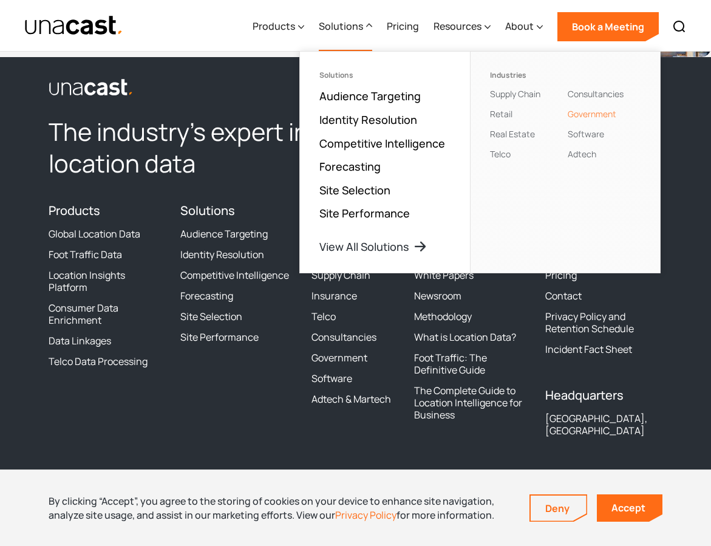 This screenshot has width=711, height=546. What do you see at coordinates (442, 316) in the screenshot?
I see `a: Methodology` at bounding box center [442, 316].